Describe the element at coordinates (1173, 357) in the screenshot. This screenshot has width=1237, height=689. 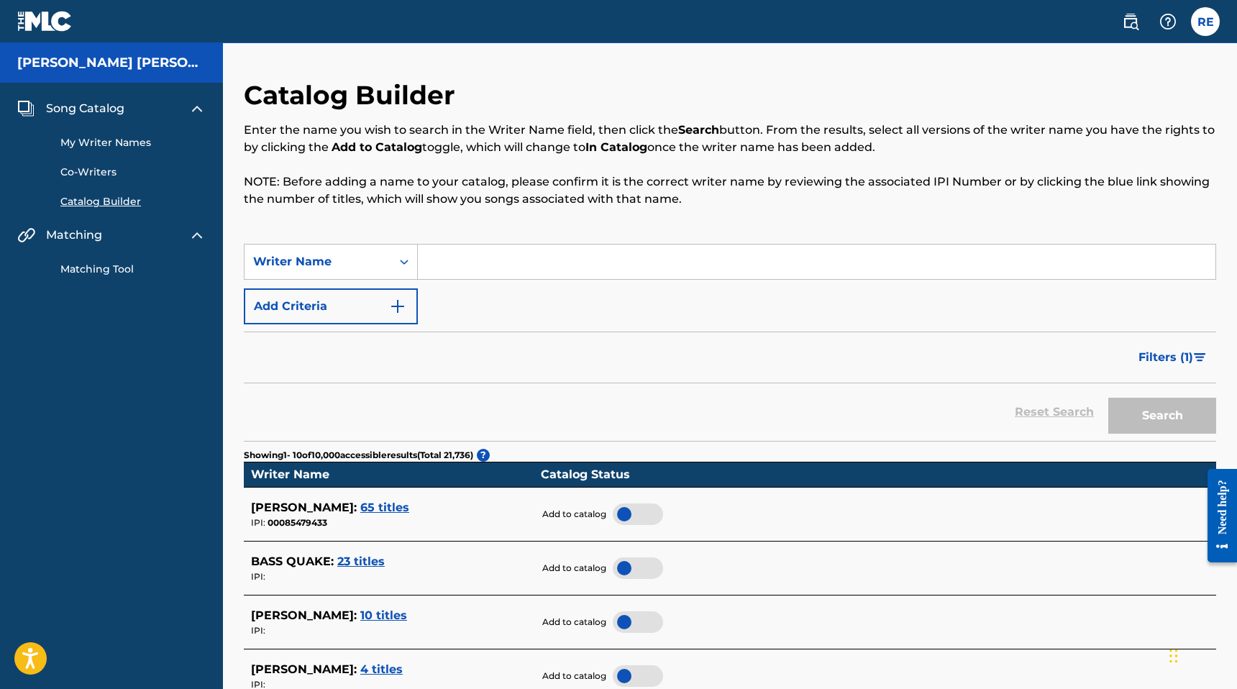
I see `button: Filters (1)` at that location.